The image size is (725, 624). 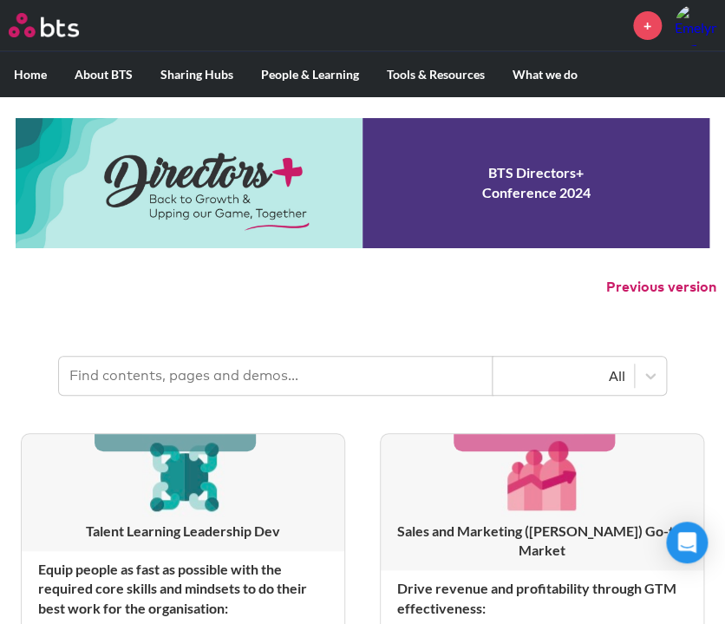 I want to click on div: Open Intercom Messenger, so click(x=687, y=542).